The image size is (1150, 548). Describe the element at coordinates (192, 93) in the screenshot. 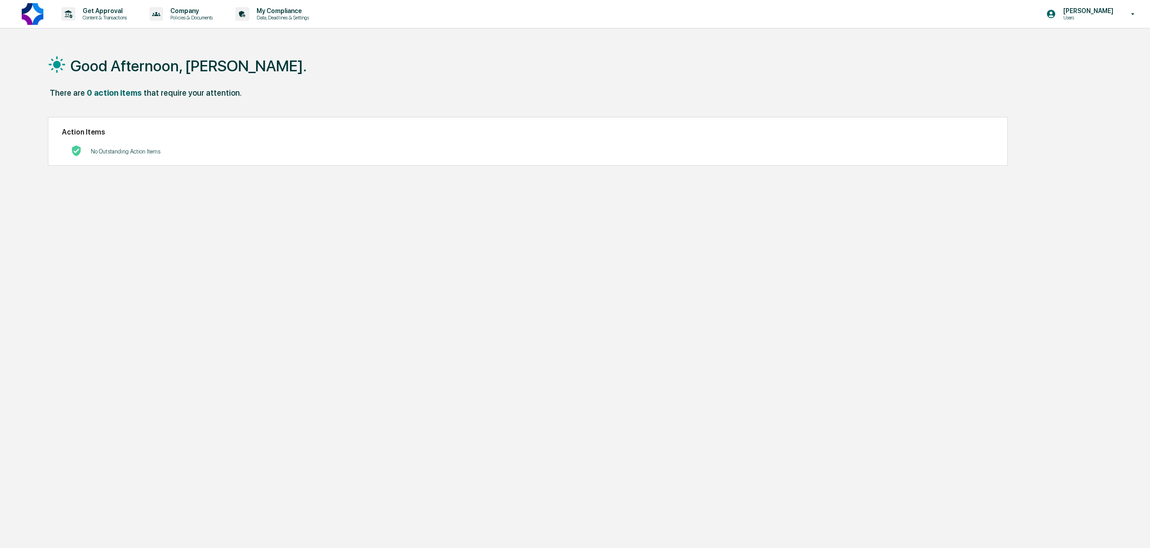

I see `div: that require your attention.` at that location.